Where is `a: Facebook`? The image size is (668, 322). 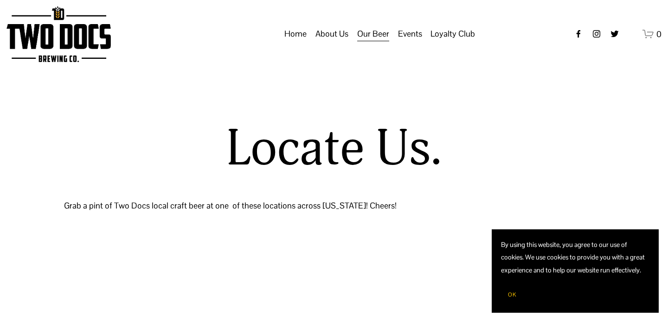 a: Facebook is located at coordinates (578, 34).